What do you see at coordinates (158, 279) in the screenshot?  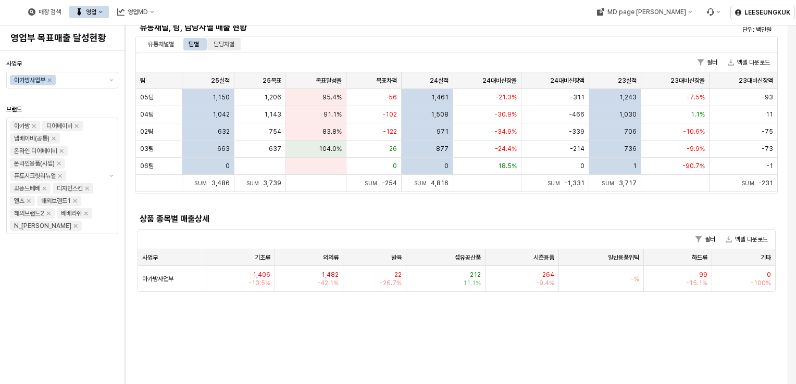 I see `span: 아가방사업부` at bounding box center [158, 279].